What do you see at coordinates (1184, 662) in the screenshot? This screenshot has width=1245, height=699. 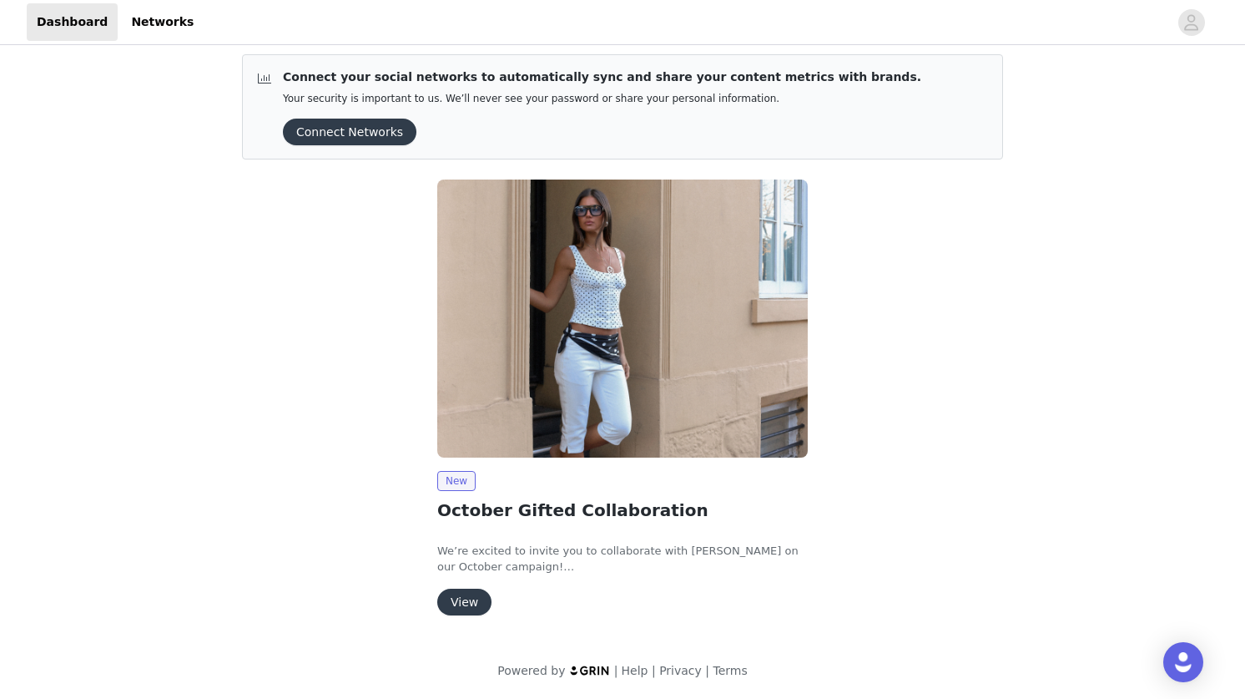 I see `div: Open Intercom Messenger` at bounding box center [1184, 662].